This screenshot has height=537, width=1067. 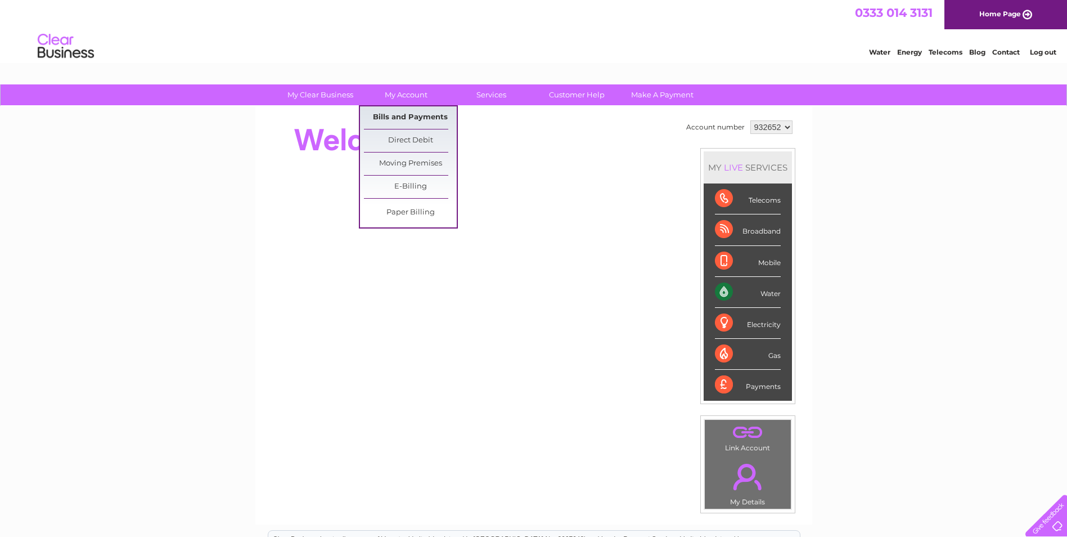 What do you see at coordinates (748, 292) in the screenshot?
I see `div: Water` at bounding box center [748, 292].